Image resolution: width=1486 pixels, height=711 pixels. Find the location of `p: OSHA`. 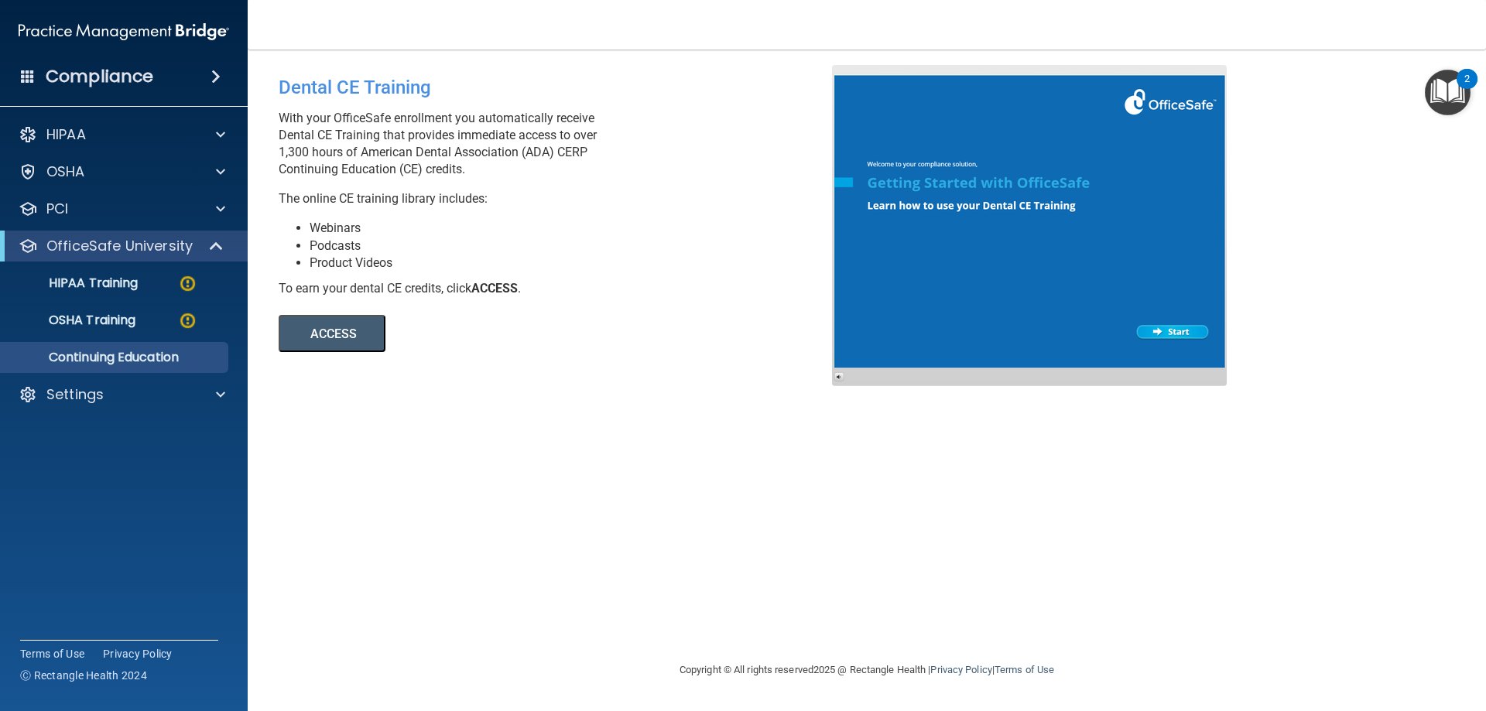

p: OSHA is located at coordinates (66, 172).